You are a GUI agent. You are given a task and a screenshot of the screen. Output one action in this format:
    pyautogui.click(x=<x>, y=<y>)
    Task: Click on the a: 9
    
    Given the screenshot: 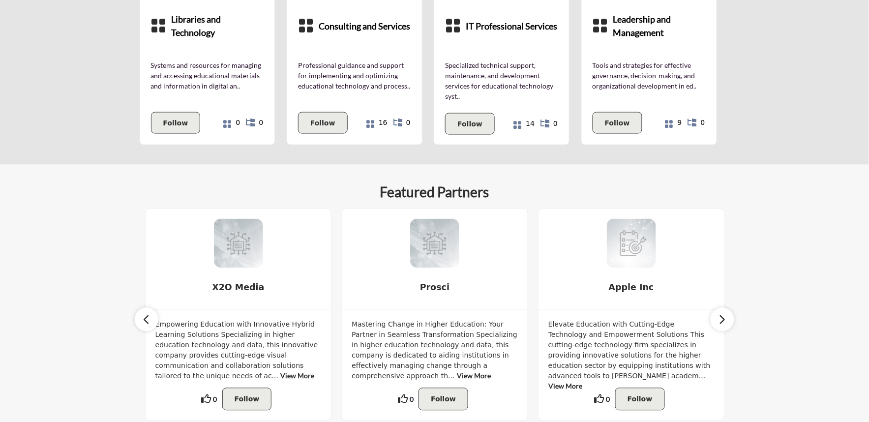 What is the action you would take?
    pyautogui.click(x=674, y=123)
    